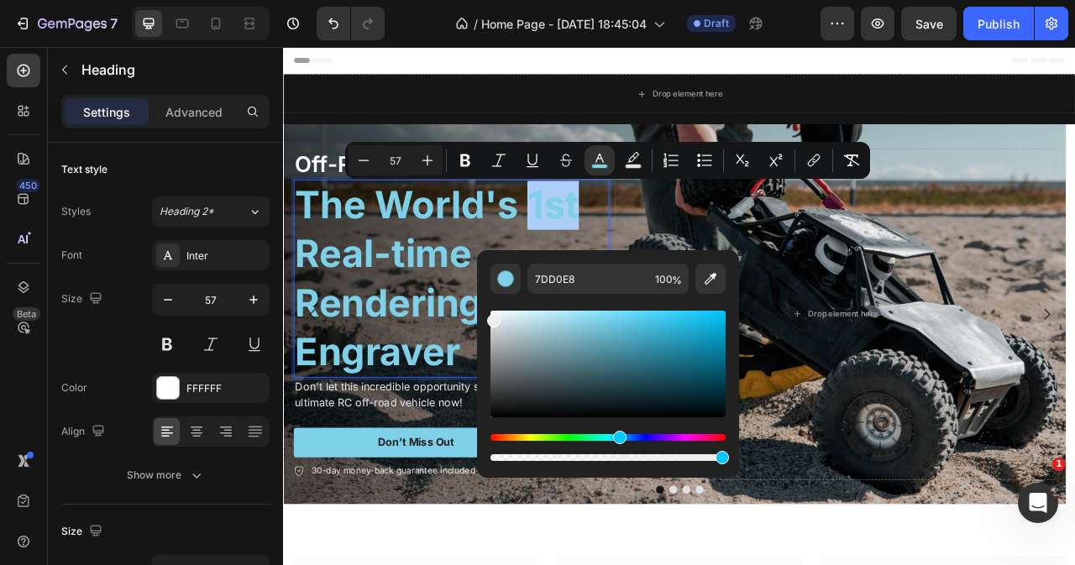  I want to click on div: Rich Text Editor. Editing area: main, so click(213, 149).